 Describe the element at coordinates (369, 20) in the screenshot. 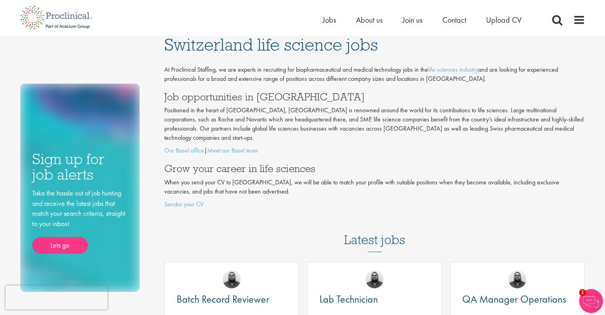

I see `span: About us` at that location.